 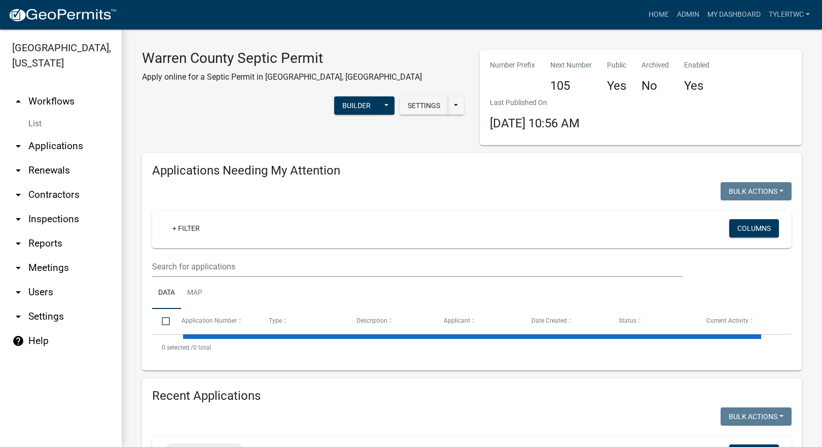 What do you see at coordinates (740, 321) in the screenshot?
I see `datatable-header-cell: Current Activity` at bounding box center [740, 321].